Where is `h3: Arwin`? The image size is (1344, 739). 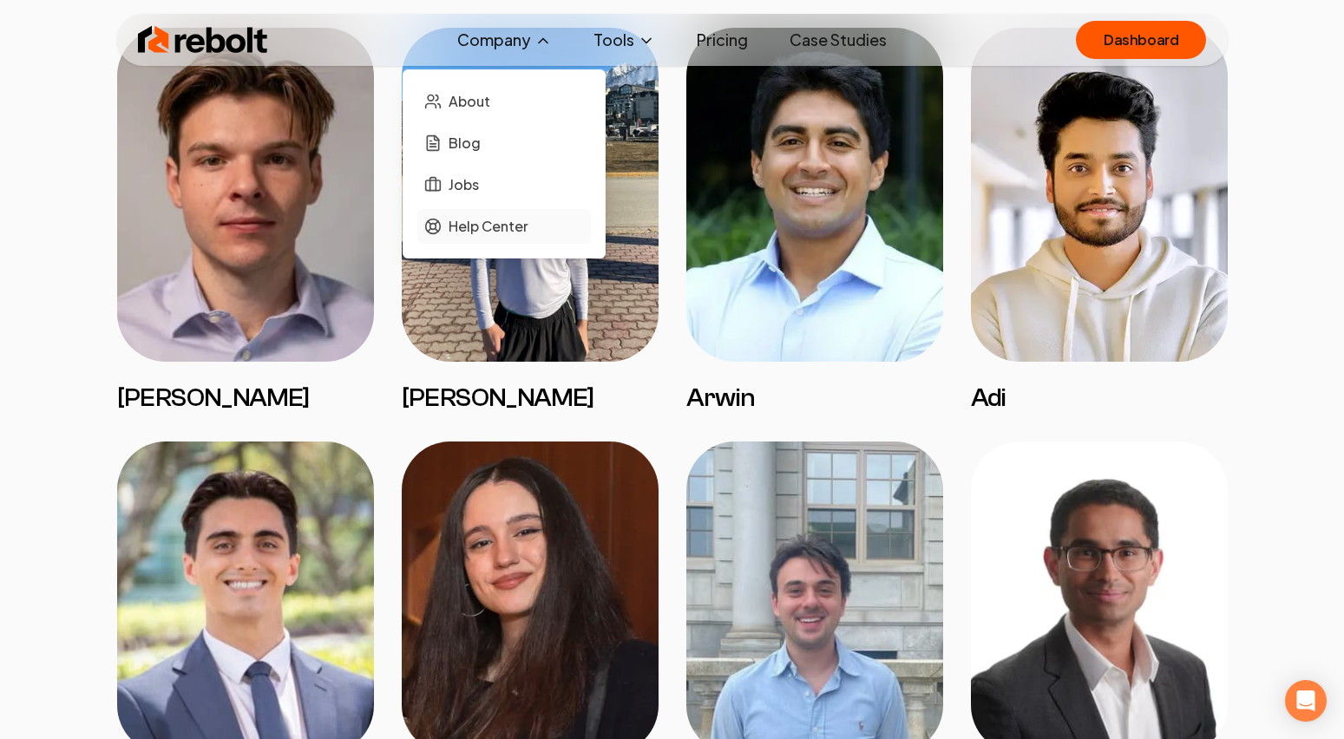 h3: Arwin is located at coordinates (815, 398).